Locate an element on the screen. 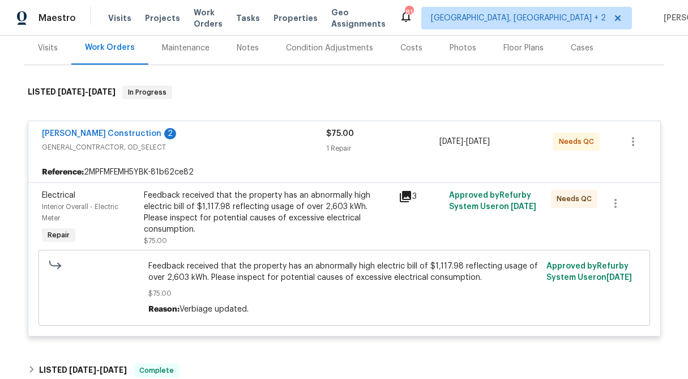 This screenshot has width=688, height=379. div: 1 Repair is located at coordinates (383, 148).